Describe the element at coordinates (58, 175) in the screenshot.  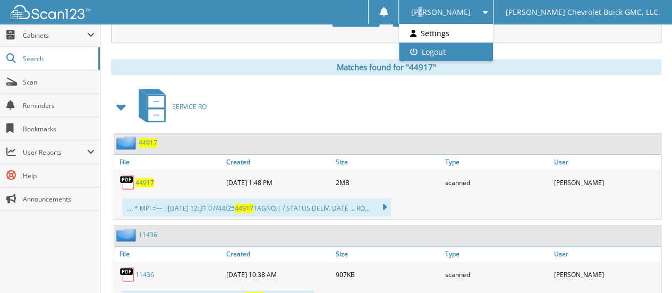
I see `span: Help` at that location.